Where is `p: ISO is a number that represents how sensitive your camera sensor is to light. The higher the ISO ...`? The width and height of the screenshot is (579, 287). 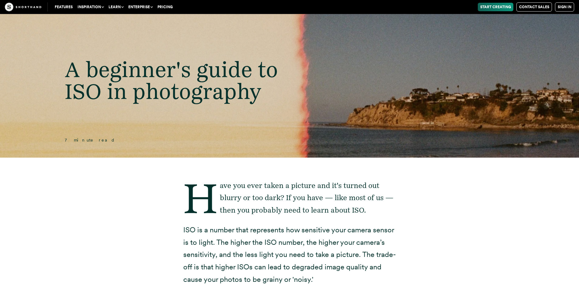 p: ISO is a number that represents how sensitive your camera sensor is to light. The higher the ISO ... is located at coordinates (290, 255).